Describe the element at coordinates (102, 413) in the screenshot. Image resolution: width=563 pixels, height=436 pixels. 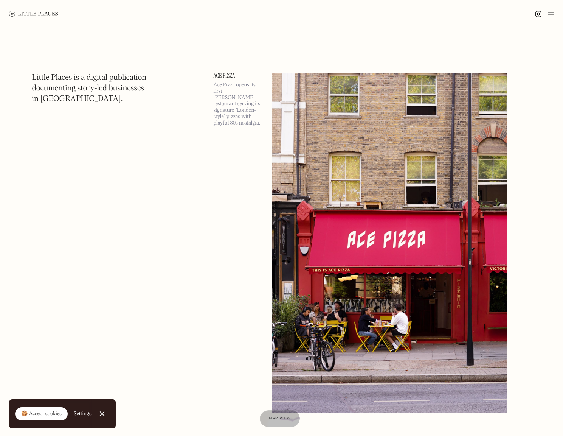
I see `div: Close Cookie Popup` at that location.